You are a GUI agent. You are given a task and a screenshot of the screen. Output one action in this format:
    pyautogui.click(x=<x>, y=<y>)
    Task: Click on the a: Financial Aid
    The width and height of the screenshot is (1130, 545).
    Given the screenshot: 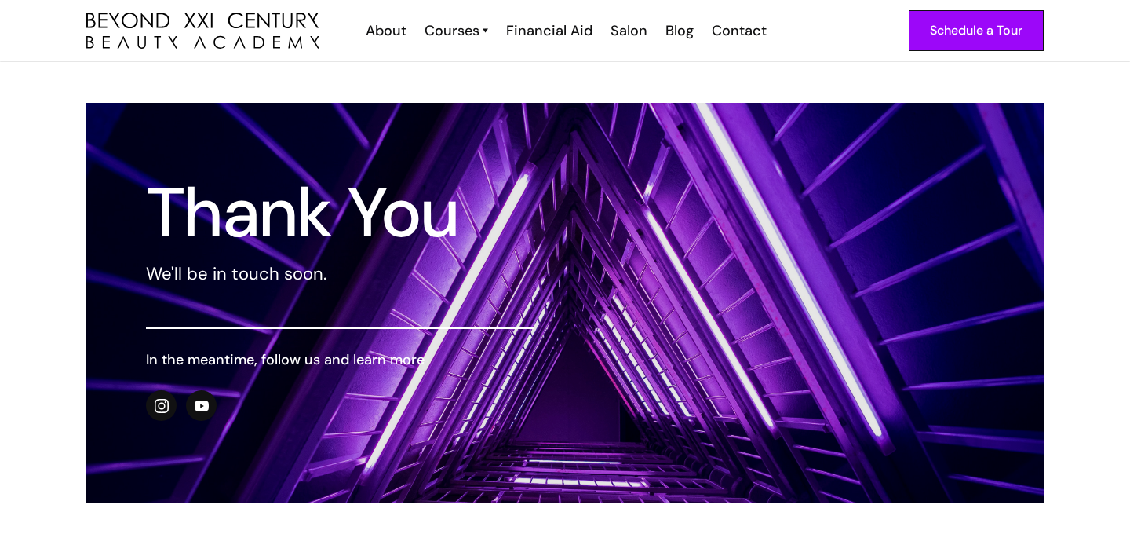 What is the action you would take?
    pyautogui.click(x=548, y=31)
    